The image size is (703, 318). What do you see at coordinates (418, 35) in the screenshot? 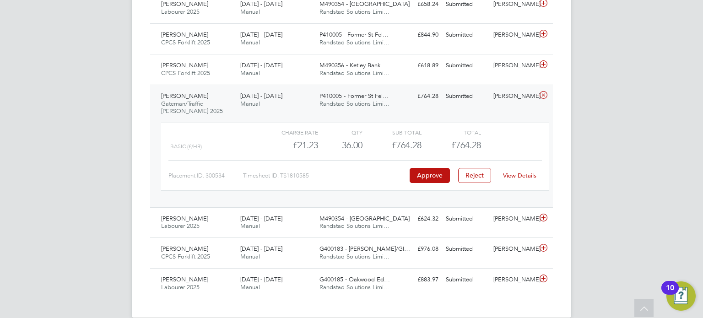
I see `div: £844.90` at bounding box center [418, 35].